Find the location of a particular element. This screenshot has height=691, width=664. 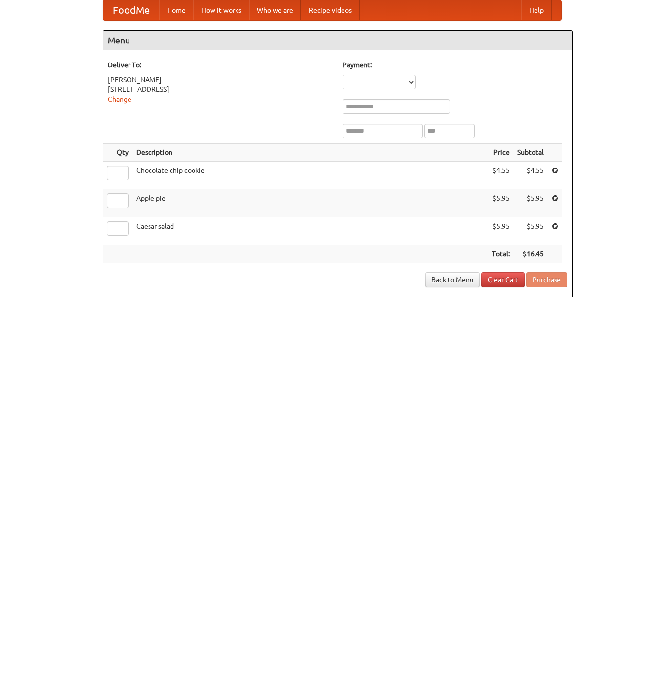

a: FoodMe is located at coordinates (131, 10).